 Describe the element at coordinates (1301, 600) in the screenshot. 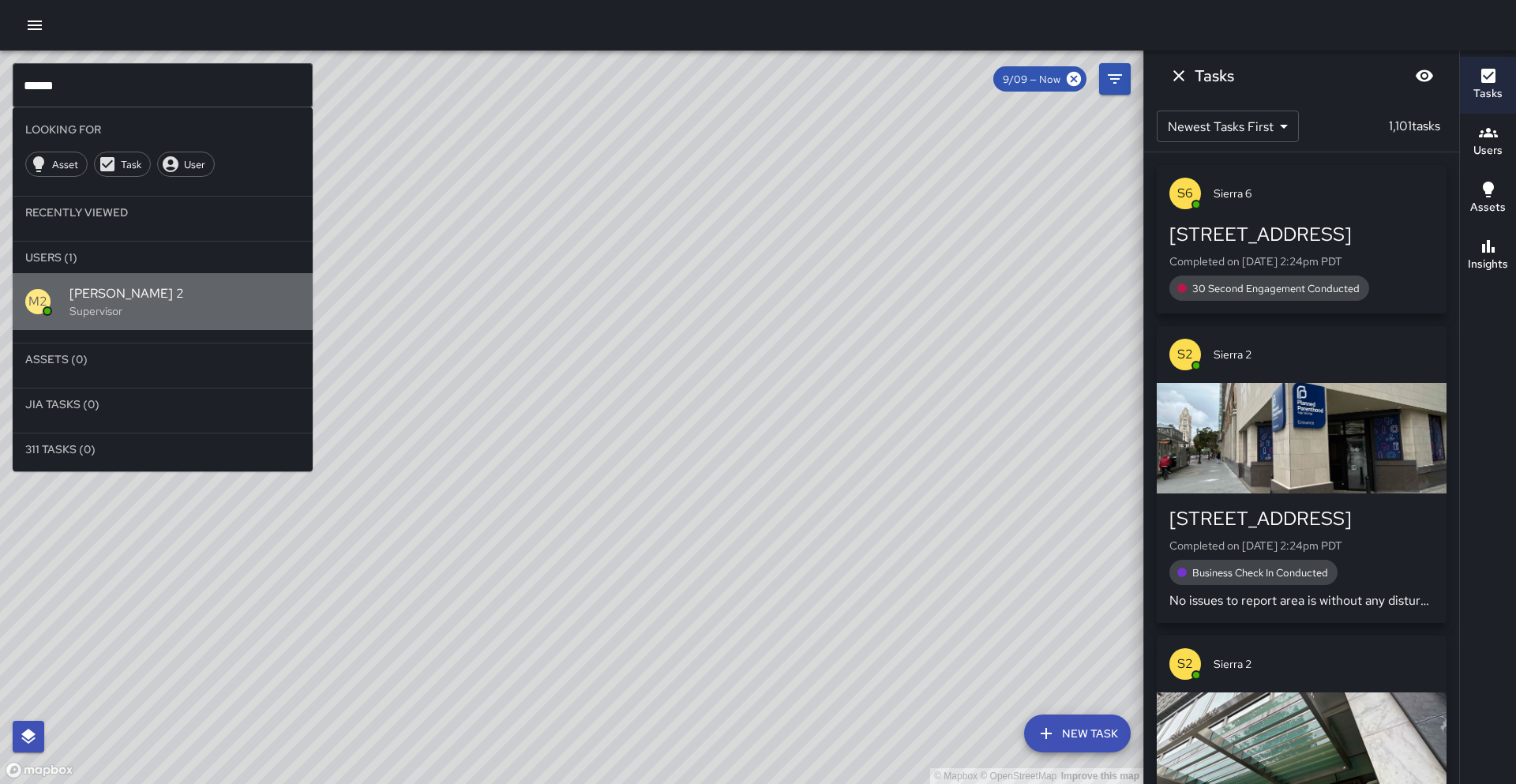

I see `p: No issues to report area is without any disturbances` at that location.